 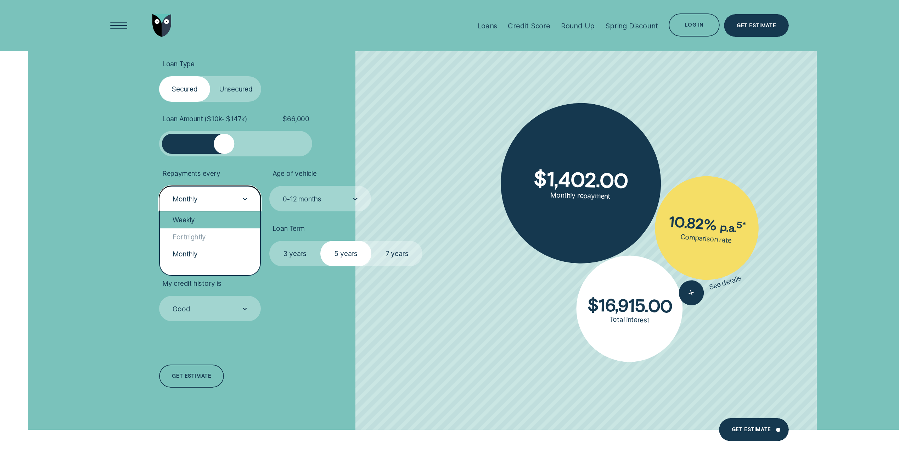 I want to click on span: Loan Type, so click(x=178, y=64).